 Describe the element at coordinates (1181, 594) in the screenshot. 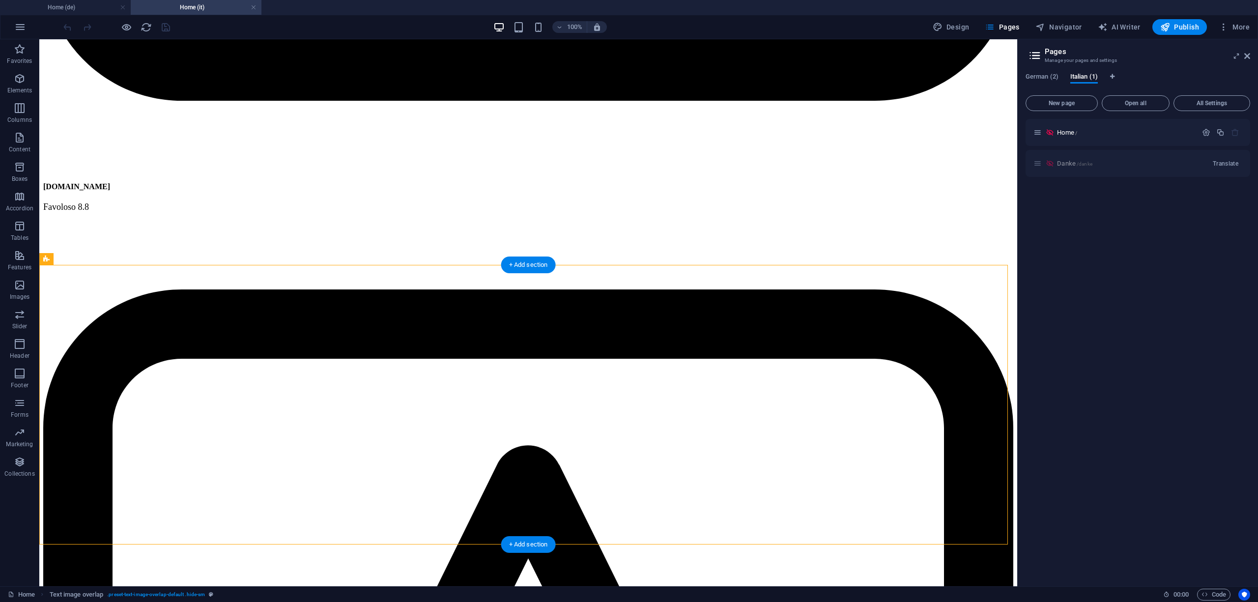

I see `span: 00 00` at that location.